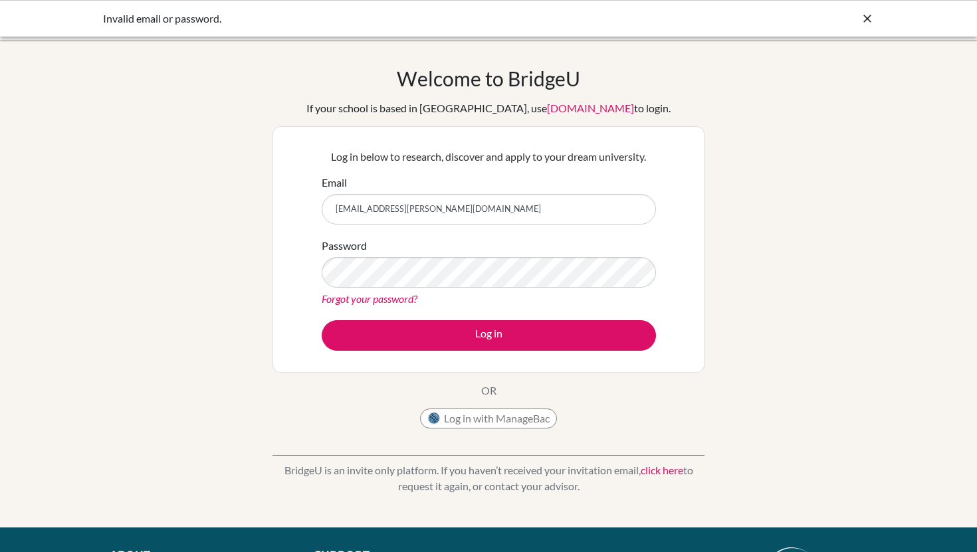 The height and width of the screenshot is (552, 977). Describe the element at coordinates (488, 478) in the screenshot. I see `p: BridgeU is an invite only platform. If you haven’t received your invitation email, to request it ...` at that location.